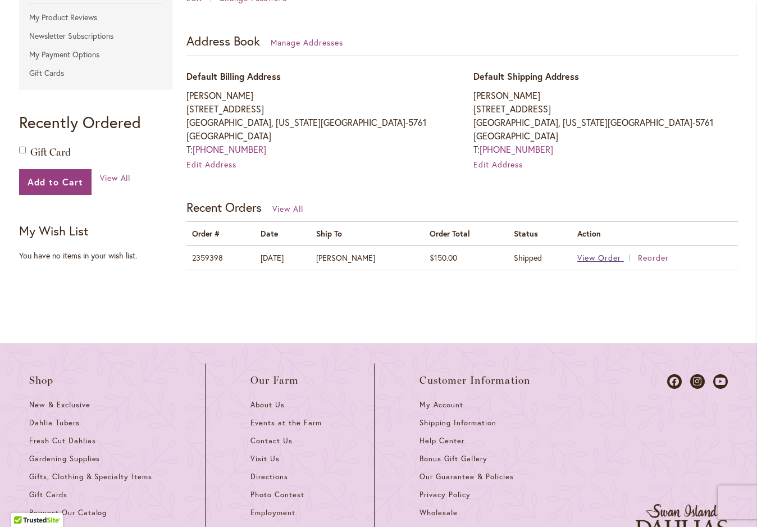 Image resolution: width=757 pixels, height=527 pixels. What do you see at coordinates (697, 381) in the screenshot?
I see `a: Dahlias on Instagram` at bounding box center [697, 381].